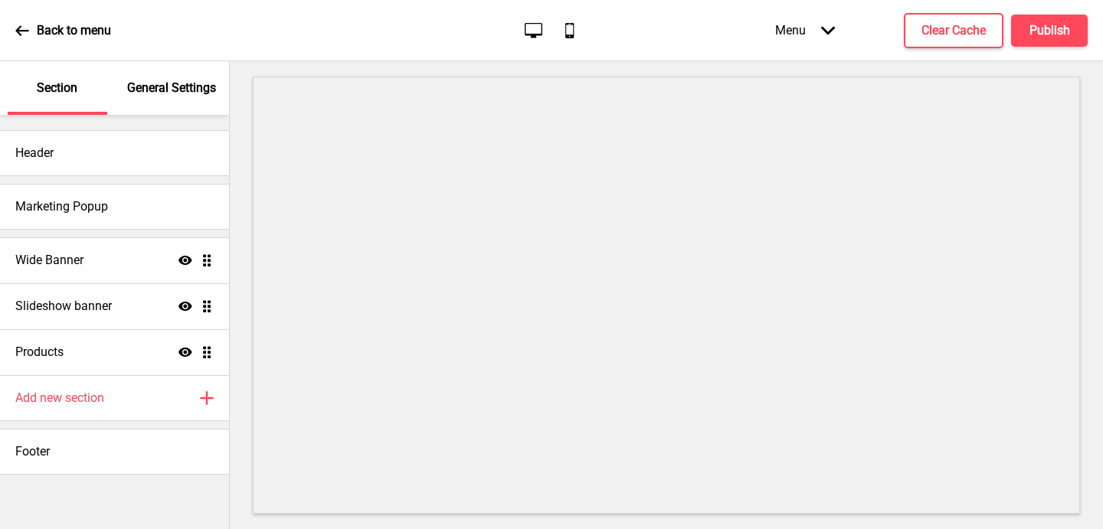 Image resolution: width=1103 pixels, height=529 pixels. Describe the element at coordinates (39, 352) in the screenshot. I see `h4: Products` at that location.